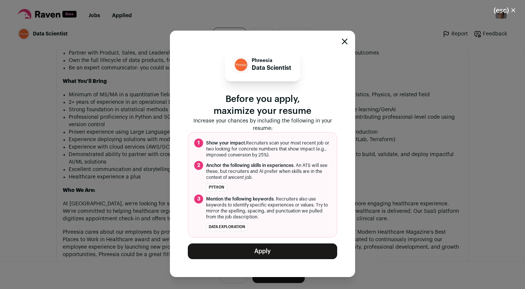 This screenshot has height=289, width=525. Describe the element at coordinates (240, 199) in the screenshot. I see `span: Mention the following keywords` at that location.